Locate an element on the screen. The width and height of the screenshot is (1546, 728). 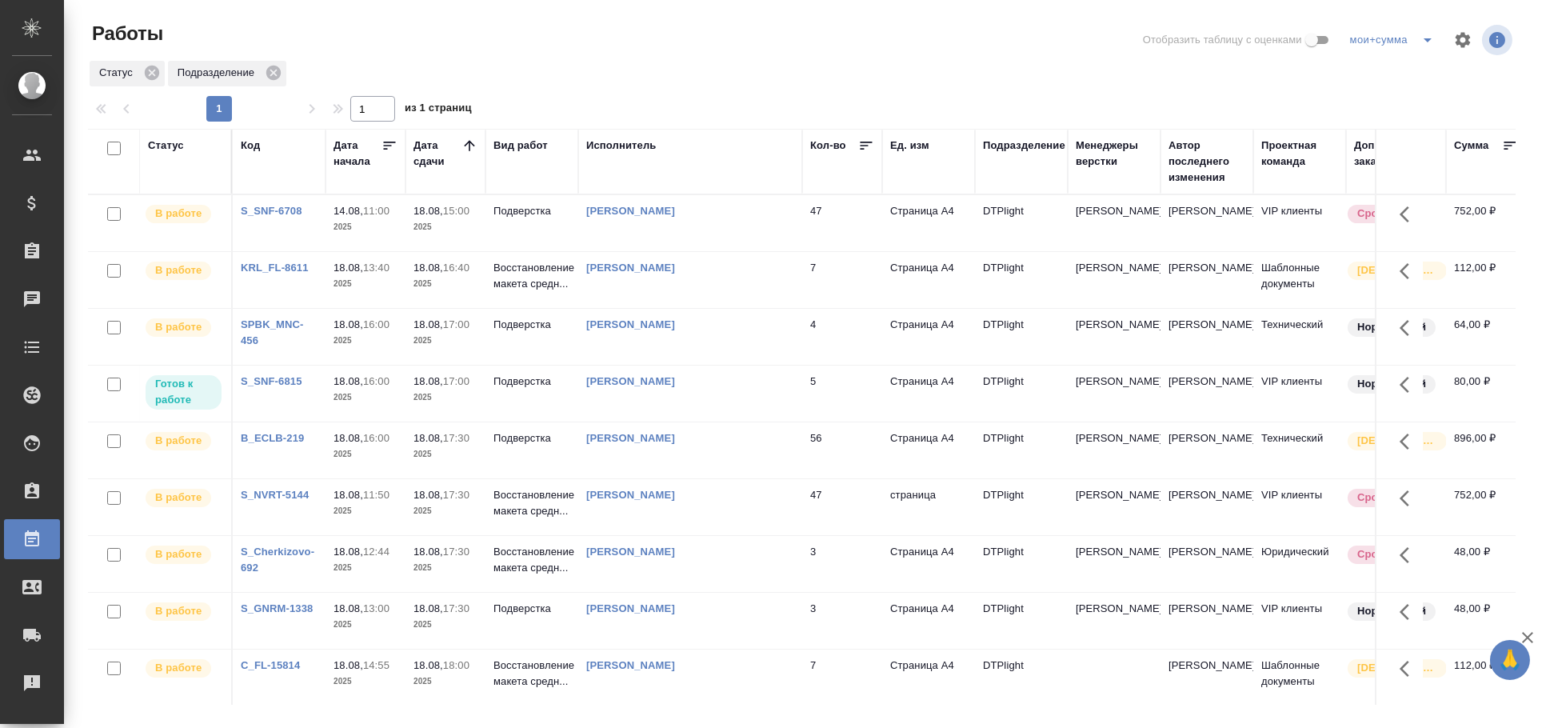
span: из 1 страниц is located at coordinates (438, 110).